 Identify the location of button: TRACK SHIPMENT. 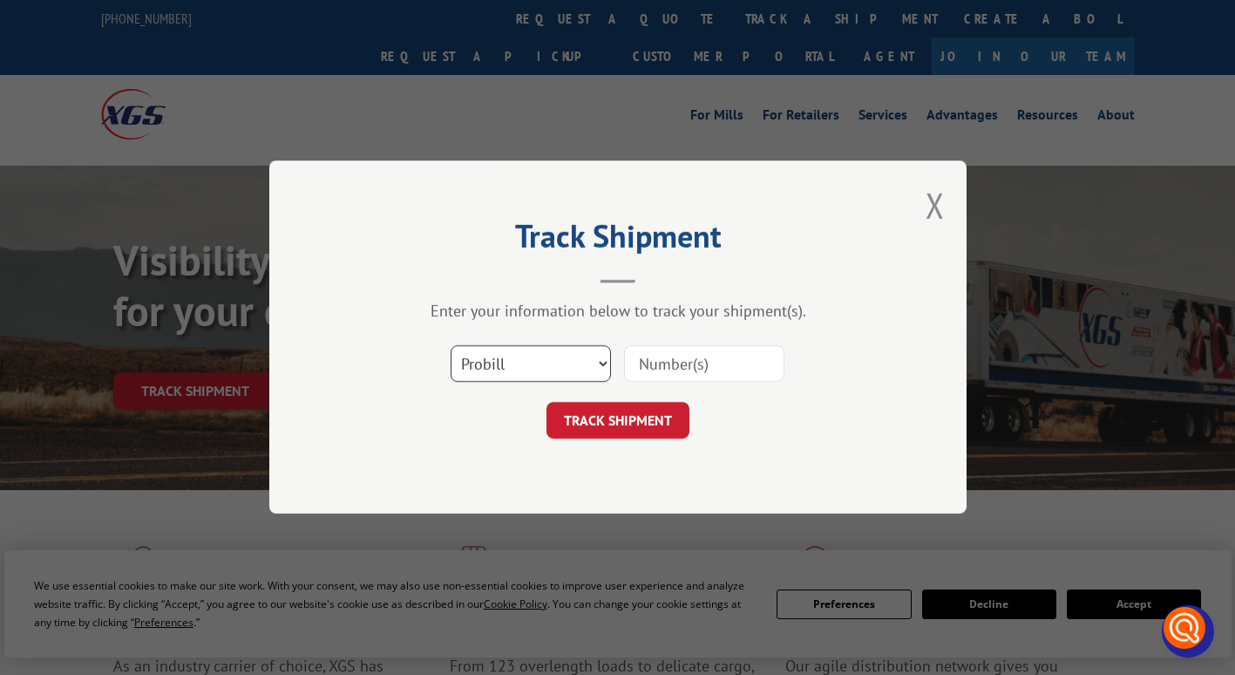
(618, 421).